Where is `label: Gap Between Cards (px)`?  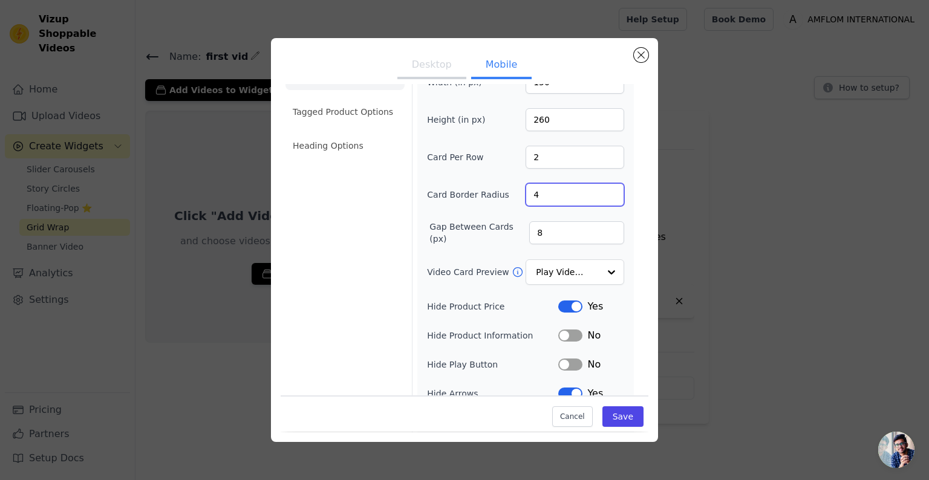
label: Gap Between Cards (px) is located at coordinates (479, 233).